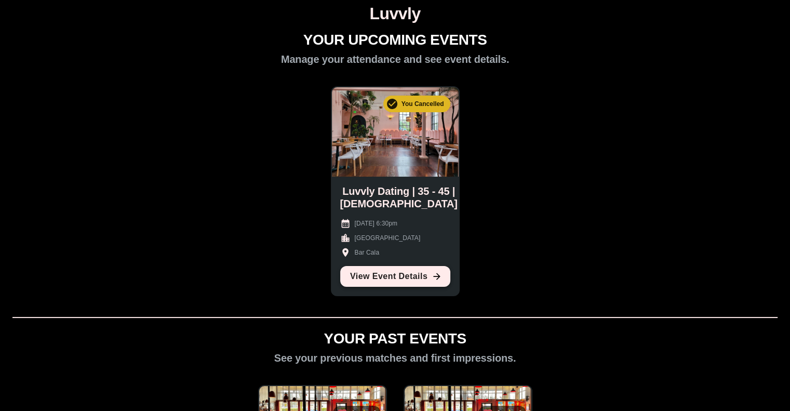 The image size is (790, 411). I want to click on h2: Manage your attendance and see event details., so click(395, 59).